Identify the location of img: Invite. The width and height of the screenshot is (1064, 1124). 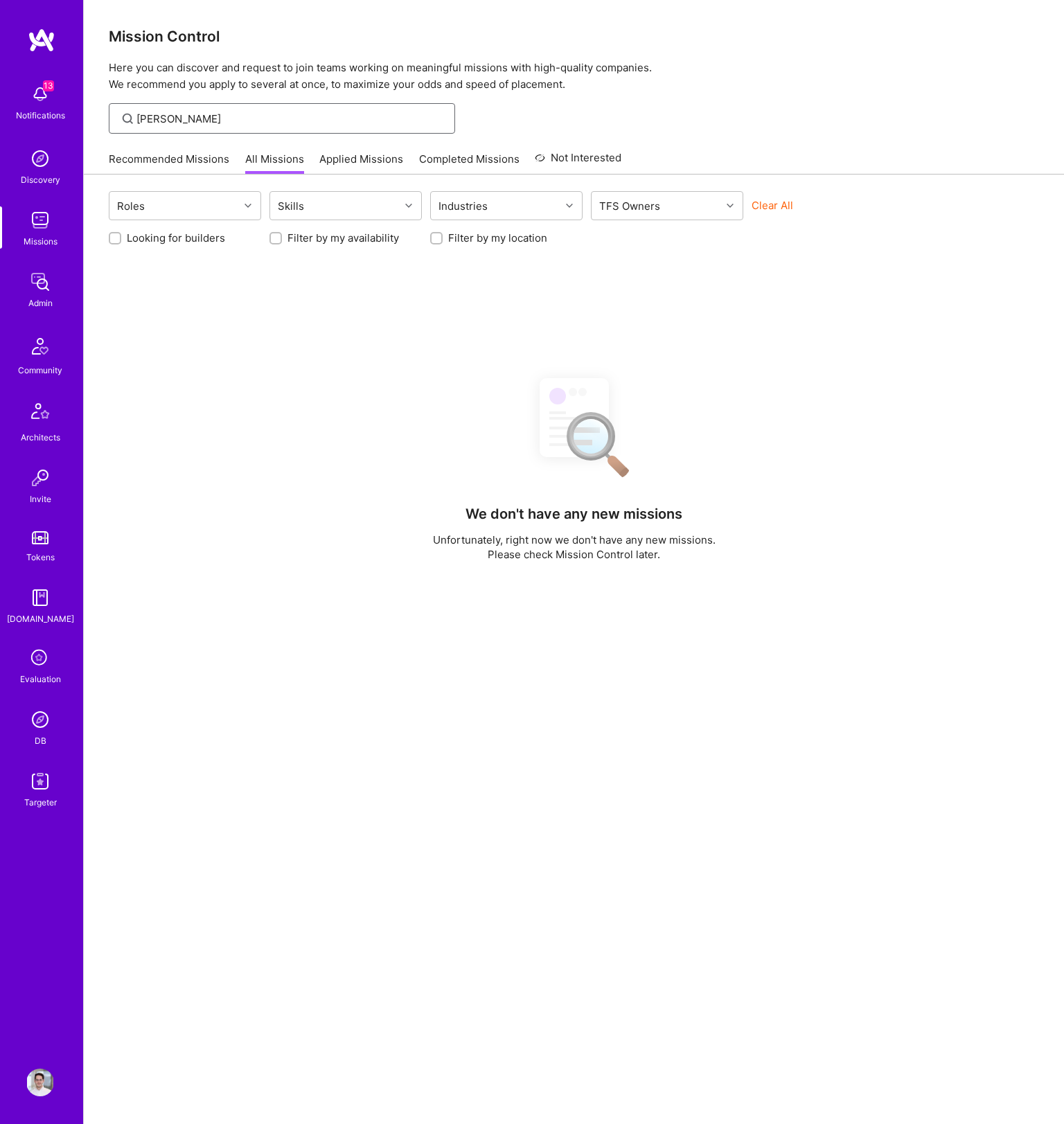
(40, 478).